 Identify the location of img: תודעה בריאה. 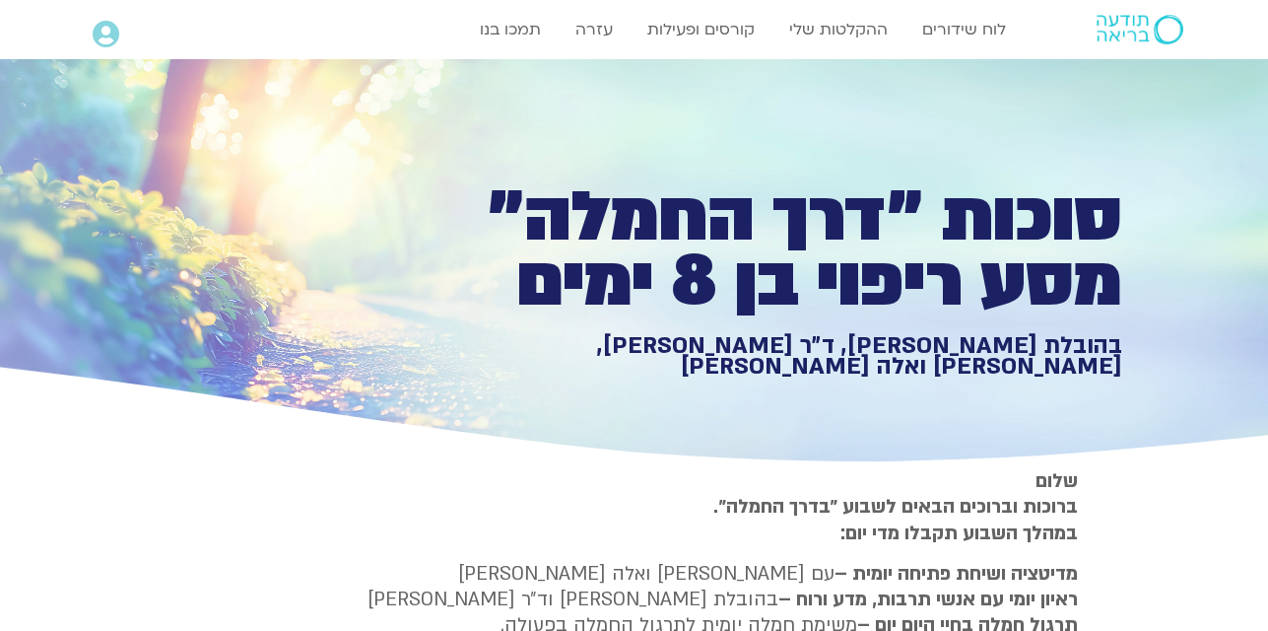
(1140, 30).